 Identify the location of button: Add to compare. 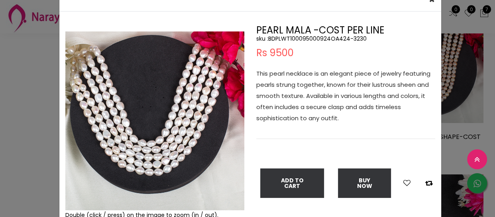
(429, 183).